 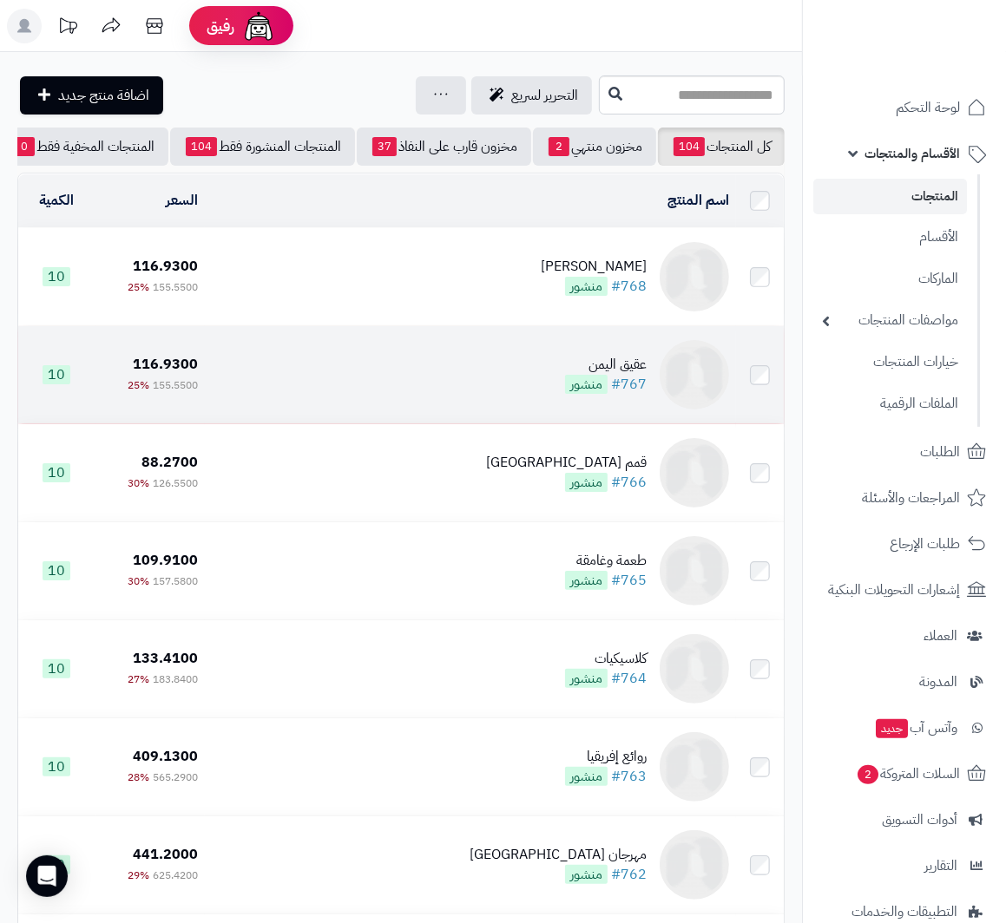 What do you see at coordinates (904, 544) in the screenshot?
I see `a: طلبات الإرجاع` at bounding box center [904, 544].